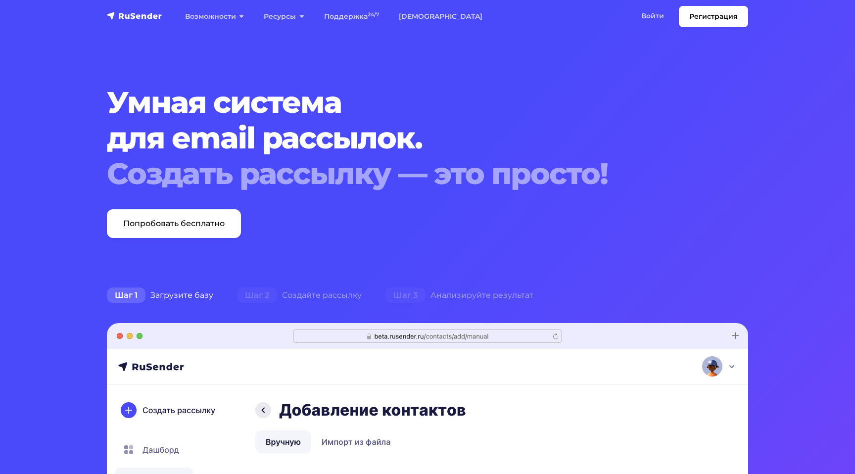 Image resolution: width=855 pixels, height=474 pixels. I want to click on span: Шаг 3, so click(405, 296).